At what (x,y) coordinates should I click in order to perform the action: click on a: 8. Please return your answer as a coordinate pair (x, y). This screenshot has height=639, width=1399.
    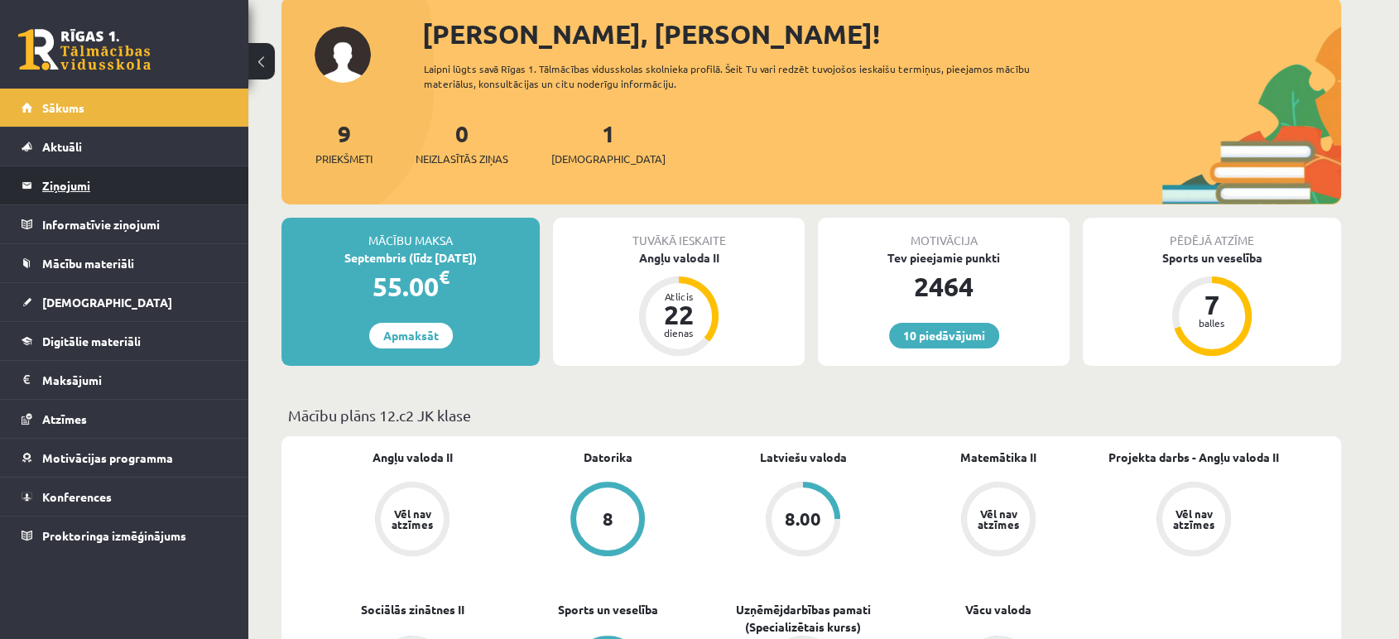
    Looking at the image, I should click on (608, 521).